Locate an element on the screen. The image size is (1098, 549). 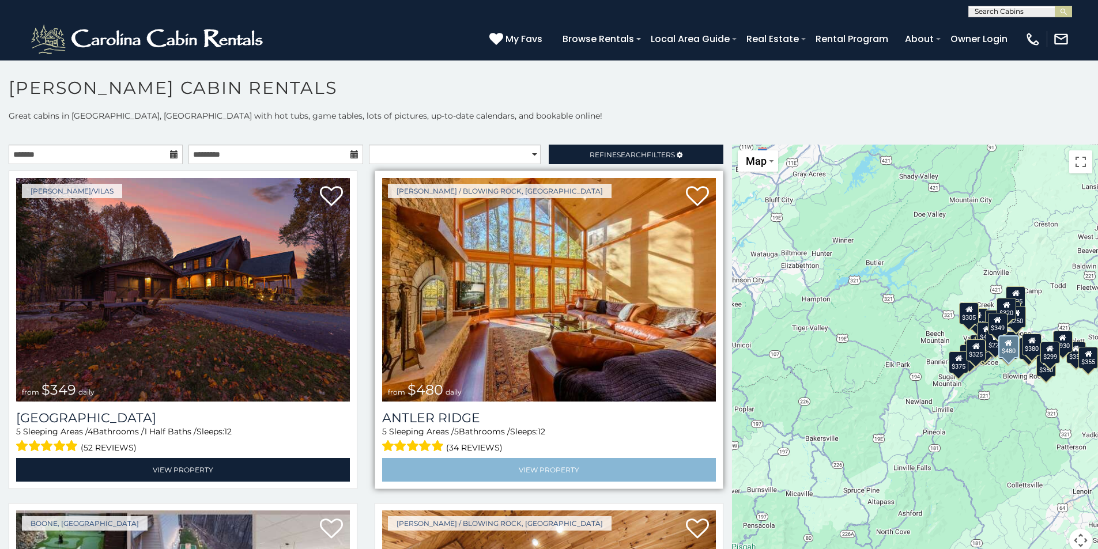
div: $480 is located at coordinates (1009, 347).